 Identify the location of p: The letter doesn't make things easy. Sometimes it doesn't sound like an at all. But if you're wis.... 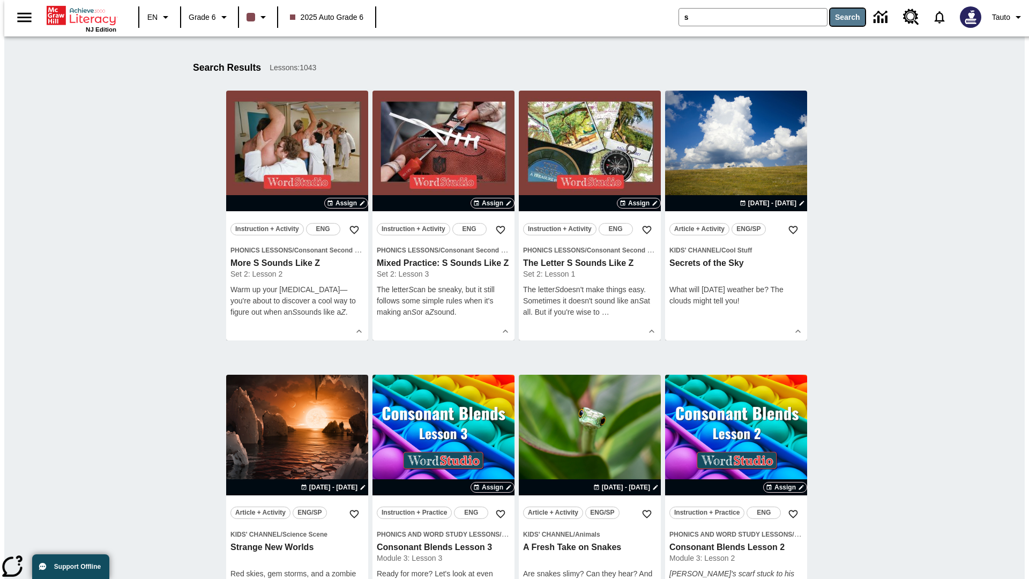
(590, 301).